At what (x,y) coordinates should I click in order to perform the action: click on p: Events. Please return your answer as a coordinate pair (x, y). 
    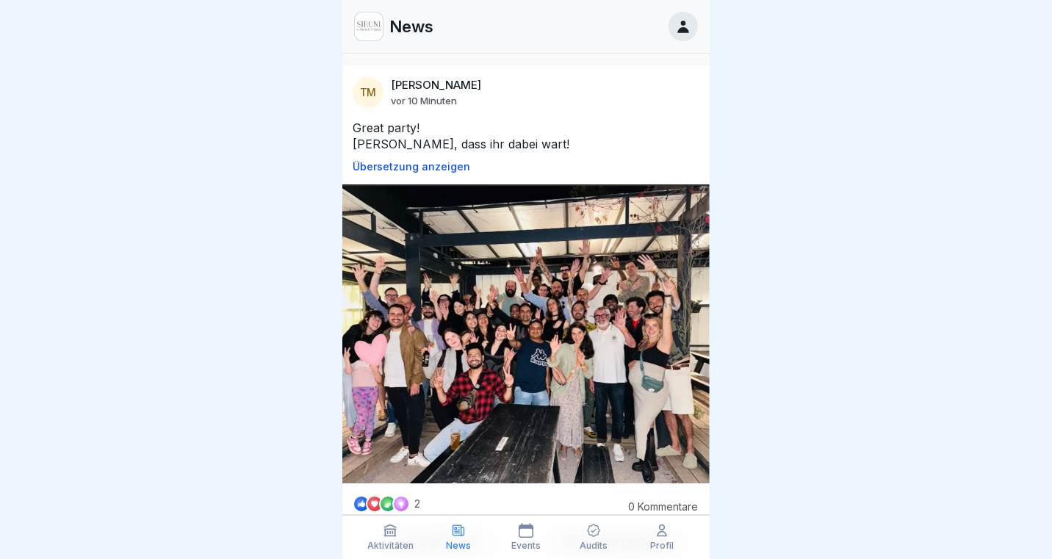
    Looking at the image, I should click on (526, 546).